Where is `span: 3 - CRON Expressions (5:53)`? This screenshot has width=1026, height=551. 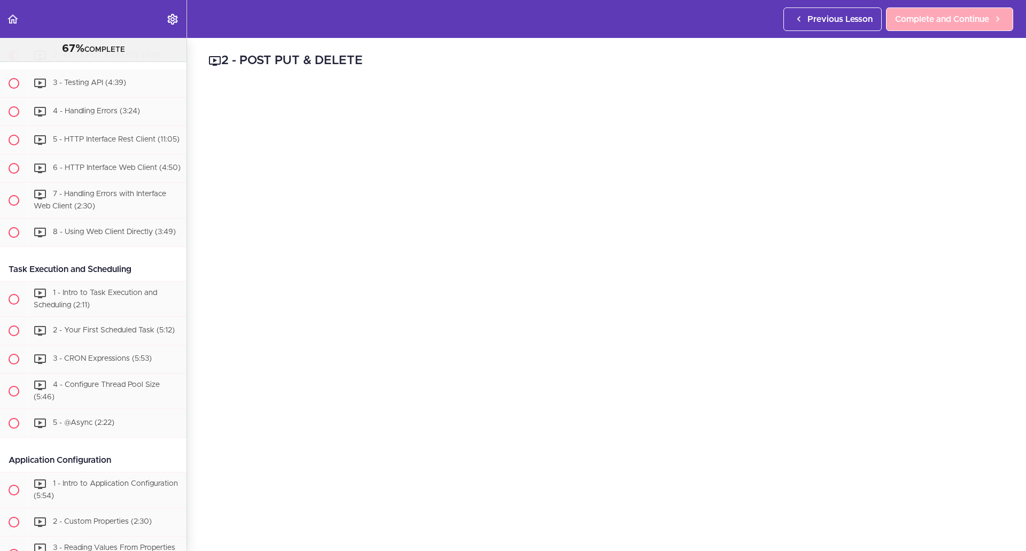 span: 3 - CRON Expressions (5:53) is located at coordinates (102, 359).